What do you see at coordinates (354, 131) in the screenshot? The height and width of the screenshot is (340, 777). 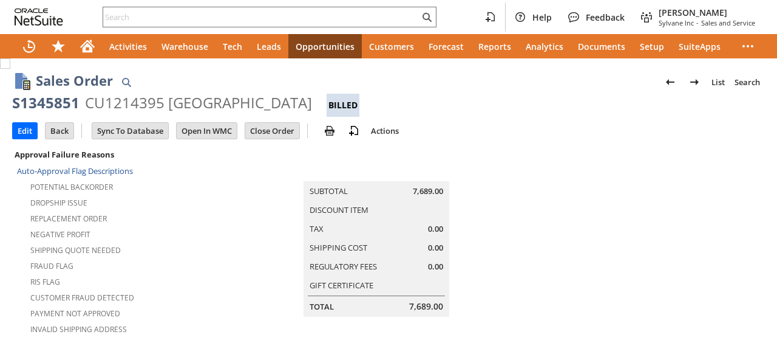 I see `img: add-record.svg` at bounding box center [354, 131].